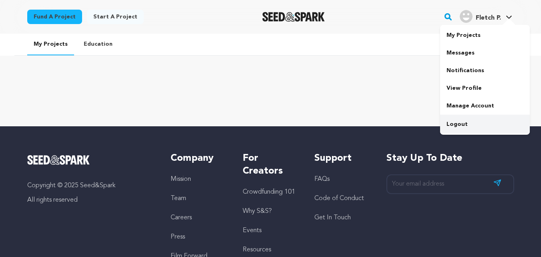  What do you see at coordinates (181, 179) in the screenshot?
I see `a: Mission` at bounding box center [181, 179].